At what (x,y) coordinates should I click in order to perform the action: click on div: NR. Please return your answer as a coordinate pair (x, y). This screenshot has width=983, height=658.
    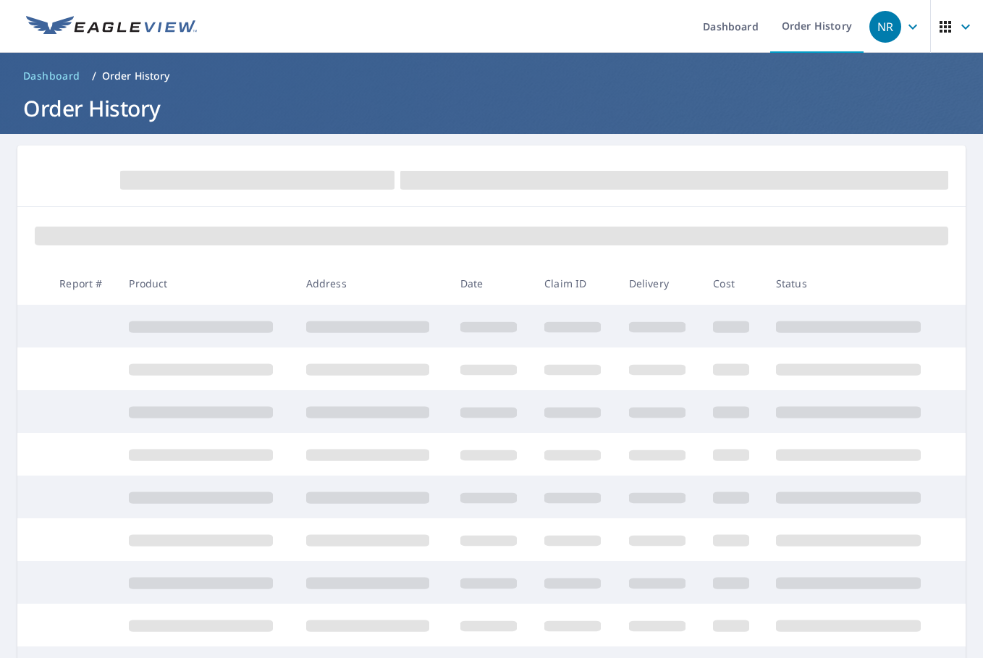
    Looking at the image, I should click on (885, 27).